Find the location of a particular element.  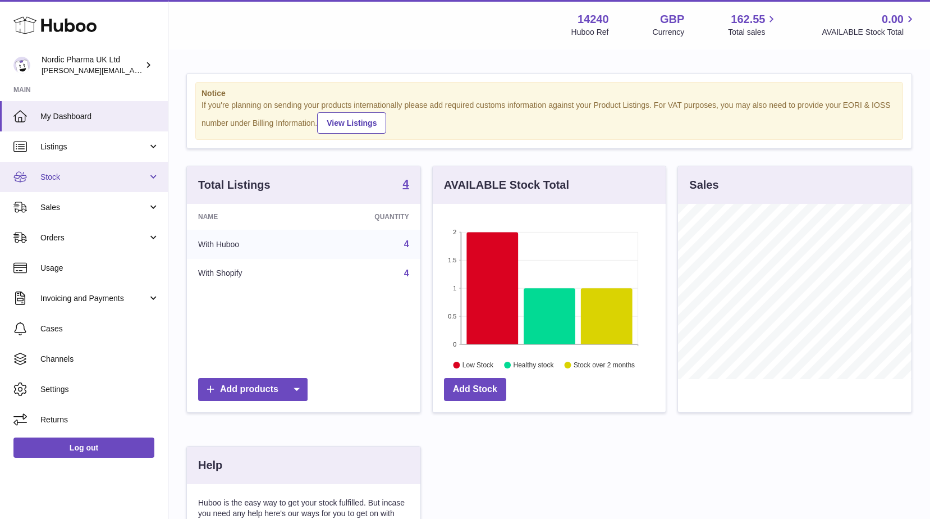

a: Log out is located at coordinates (84, 447).